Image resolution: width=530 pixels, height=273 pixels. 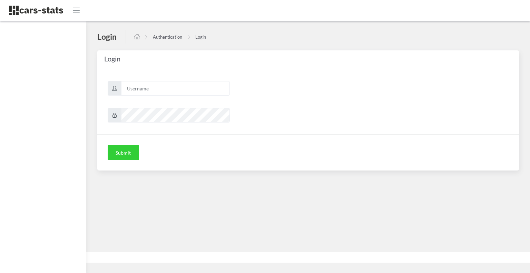 What do you see at coordinates (112, 59) in the screenshot?
I see `span: Login` at bounding box center [112, 59].